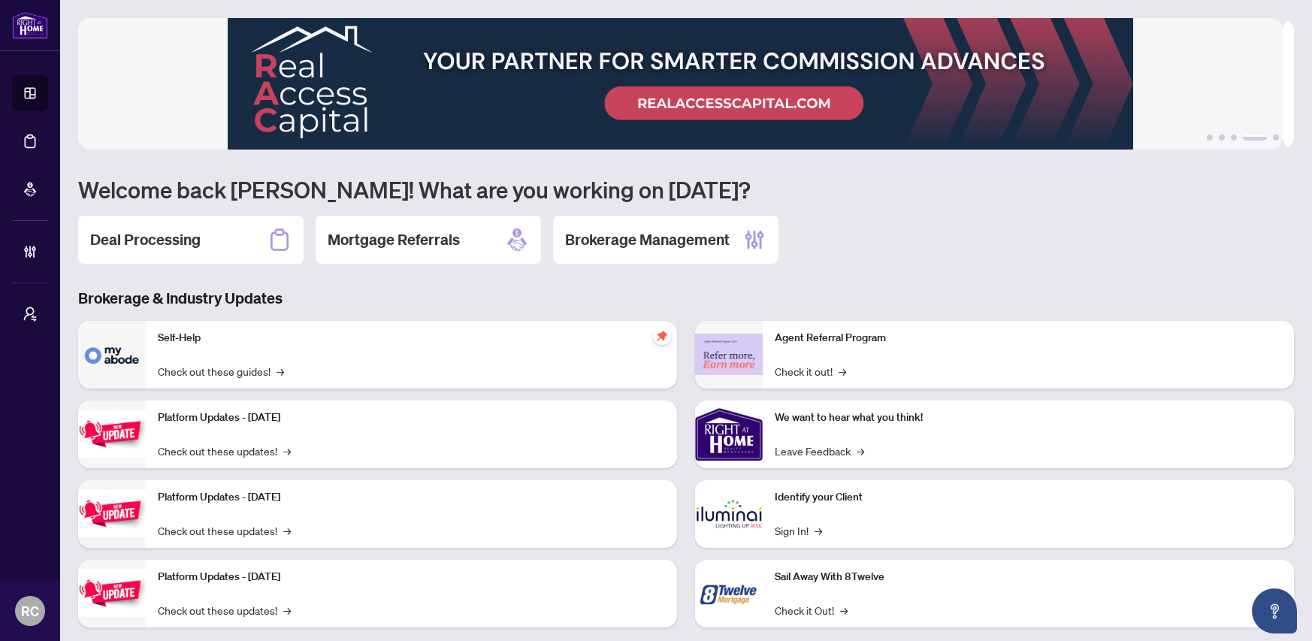 Image resolution: width=1312 pixels, height=641 pixels. Describe the element at coordinates (729, 354) in the screenshot. I see `img: Agent Referral Program` at that location.